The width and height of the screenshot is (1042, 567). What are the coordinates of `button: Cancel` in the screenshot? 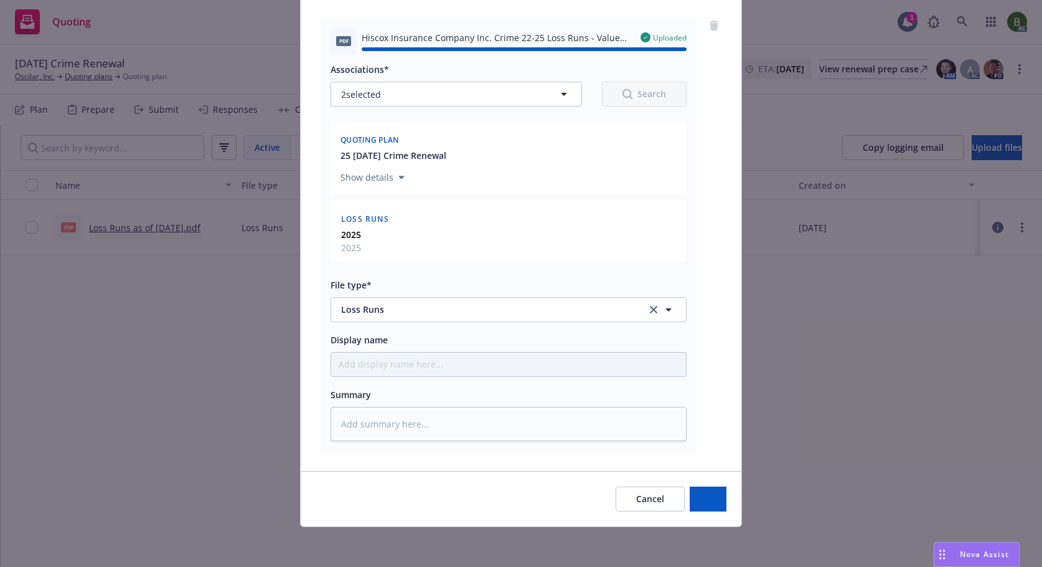 It's located at (650, 499).